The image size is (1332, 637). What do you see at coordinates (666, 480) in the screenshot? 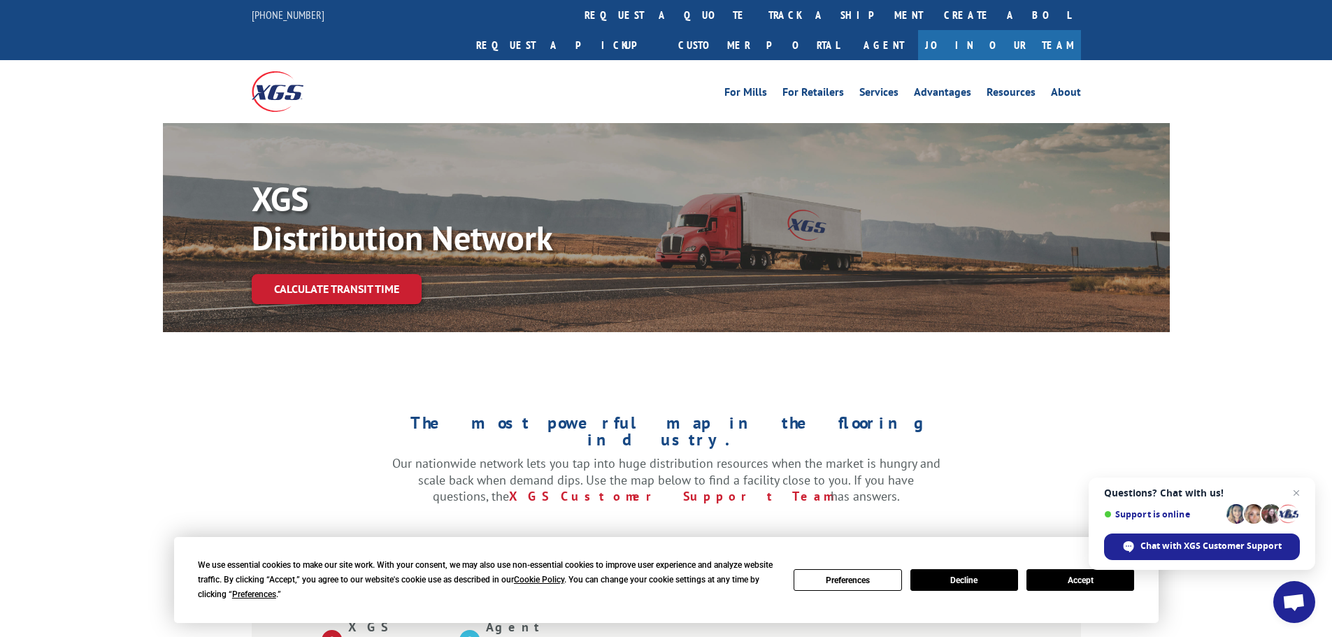
I see `p: Our nationwide network lets you tap into huge distribution resources when the market is hungry an...` at bounding box center [666, 480].